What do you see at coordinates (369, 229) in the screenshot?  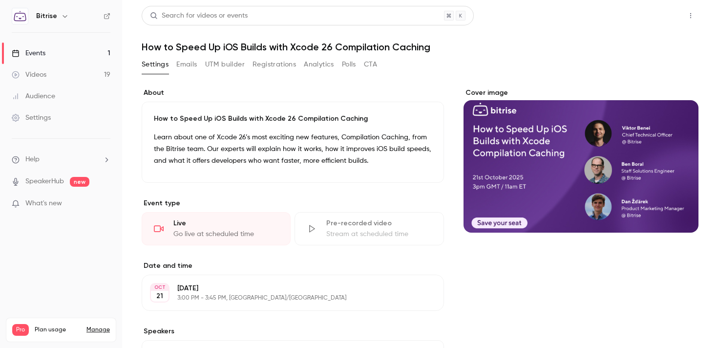 I see `div: Pre-recorded videoStream at scheduled time` at bounding box center [369, 229].